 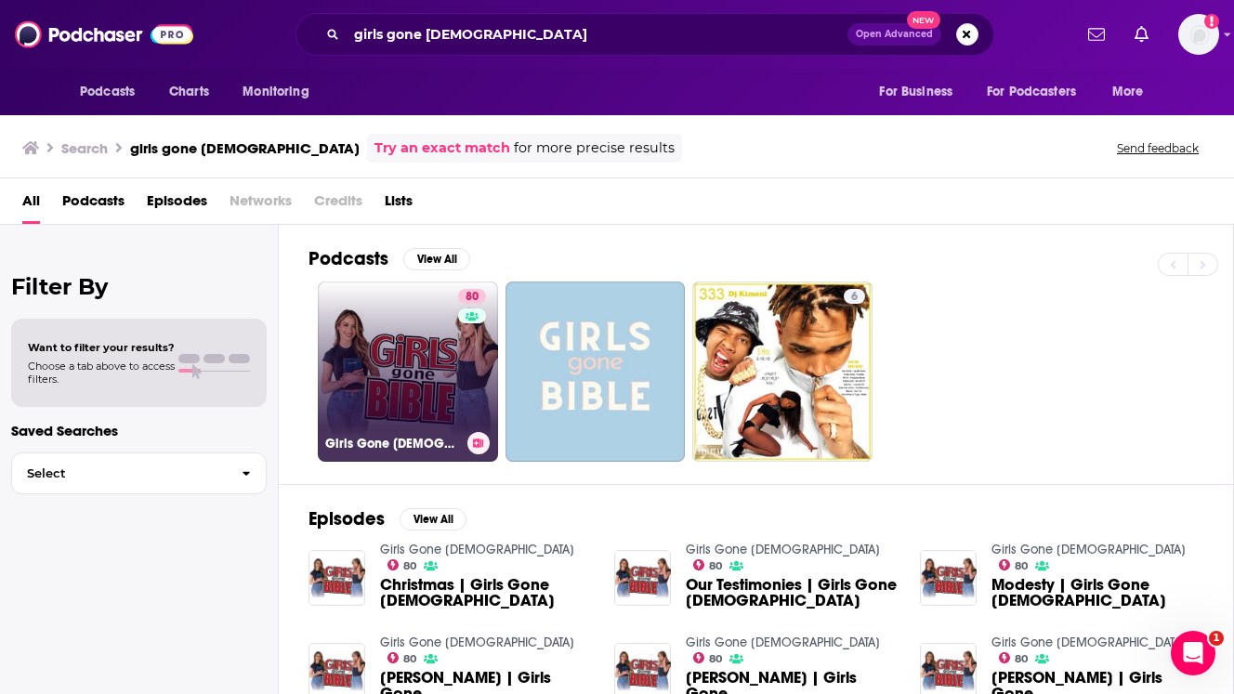 I want to click on div: Search podcasts, credits, & more..., so click(x=645, y=34).